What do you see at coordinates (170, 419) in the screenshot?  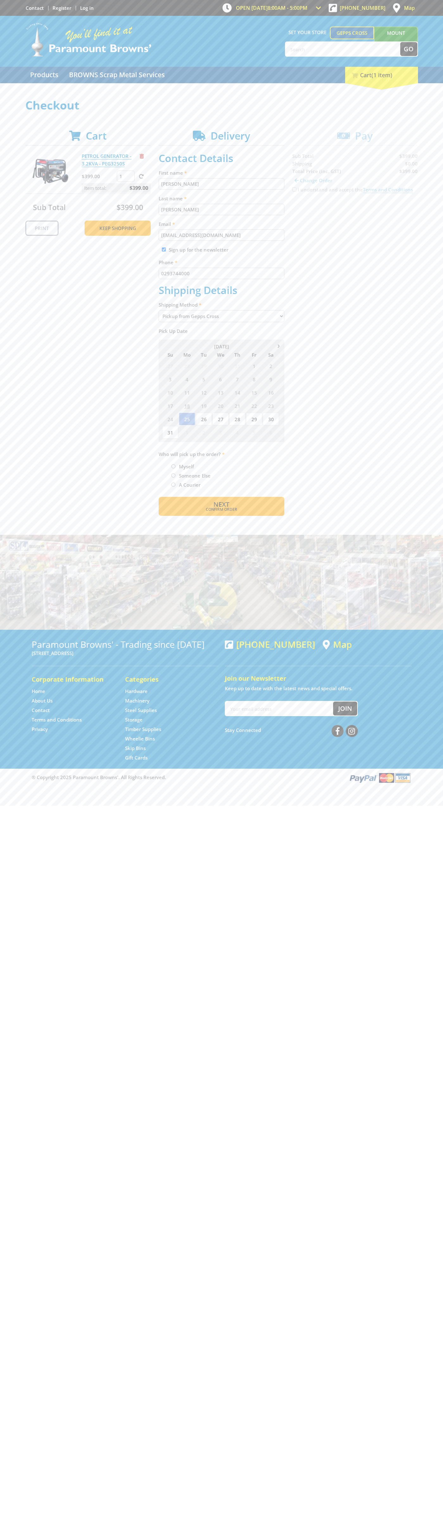 I see `span: 24` at bounding box center [170, 419].